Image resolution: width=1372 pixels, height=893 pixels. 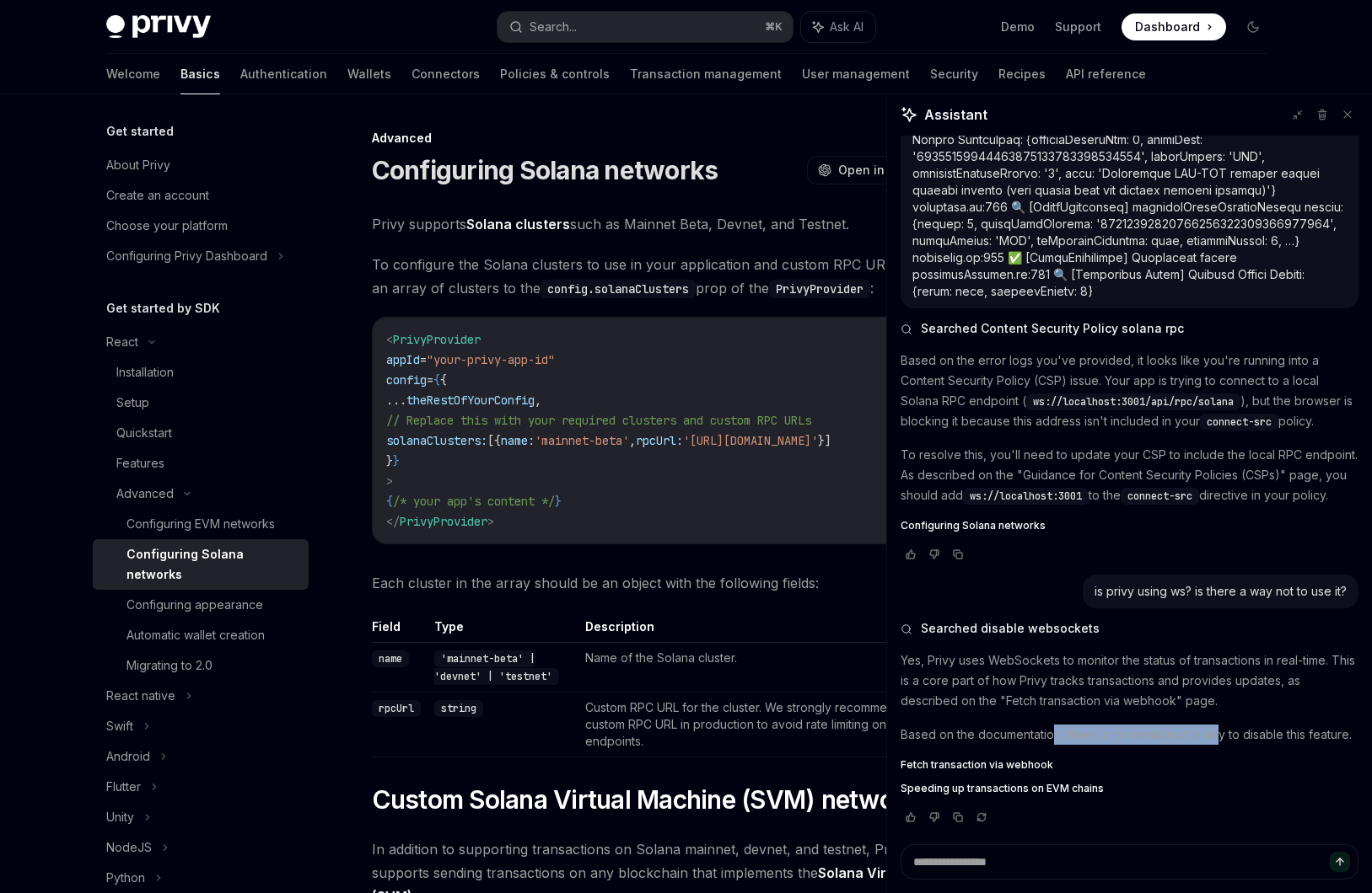 What do you see at coordinates (201, 226) in the screenshot?
I see `a: Choose your platform` at bounding box center [201, 226].